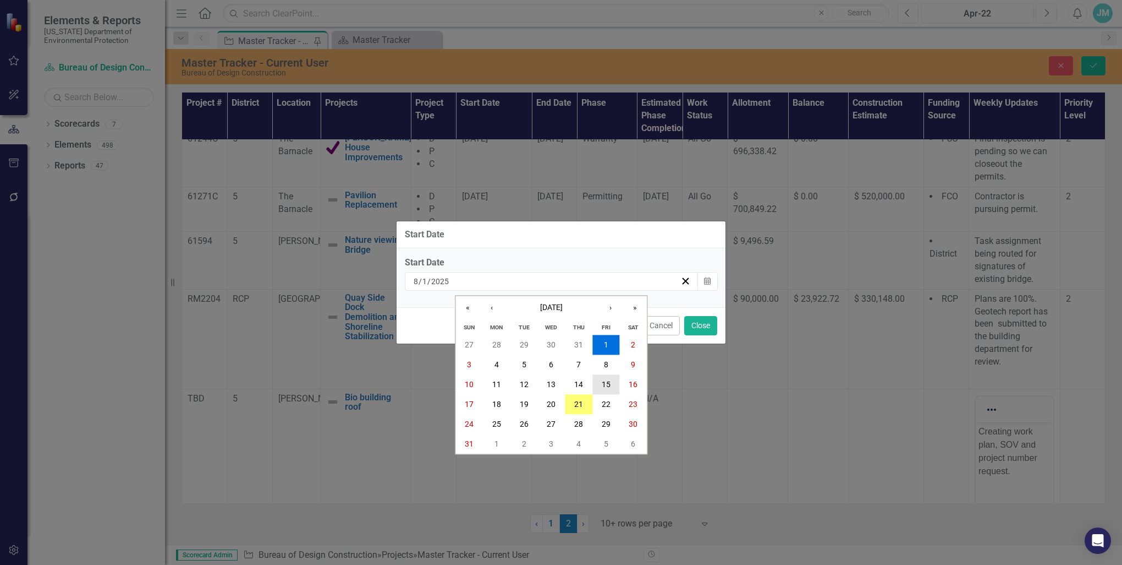 The height and width of the screenshot is (565, 1122). What do you see at coordinates (497, 364) in the screenshot?
I see `abbr: August 4, 2025` at bounding box center [497, 364].